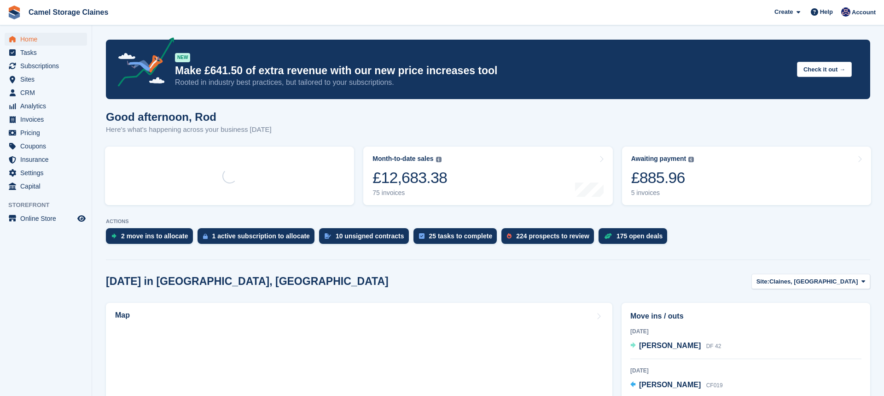  What do you see at coordinates (48, 133) in the screenshot?
I see `span: Pricing` at bounding box center [48, 133].